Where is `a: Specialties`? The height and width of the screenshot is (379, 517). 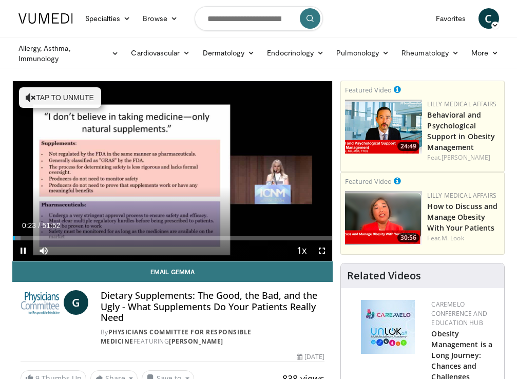
a: Specialties is located at coordinates (108, 18).